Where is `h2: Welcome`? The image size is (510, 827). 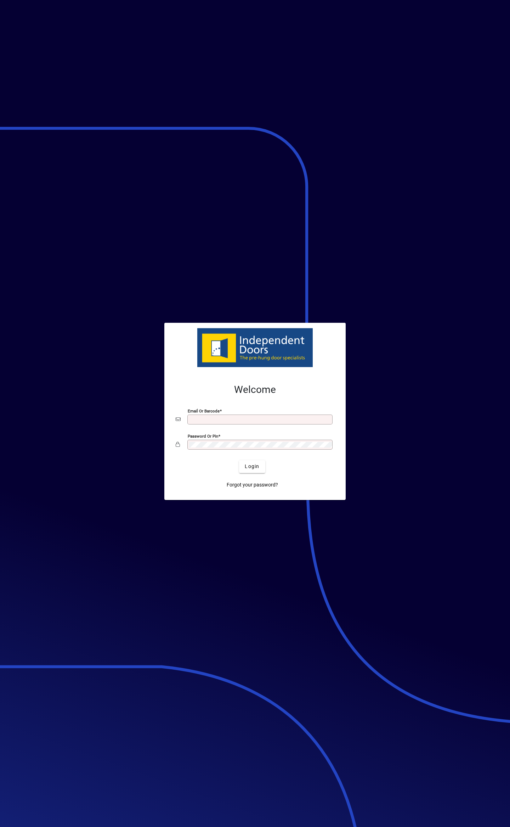 h2: Welcome is located at coordinates (255, 390).